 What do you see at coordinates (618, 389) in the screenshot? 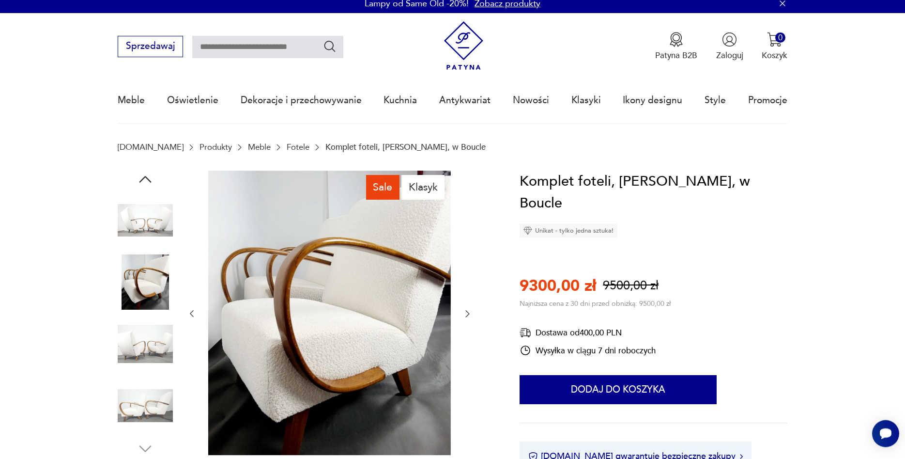
I see `button: Dodaj do koszyka` at bounding box center [618, 389].